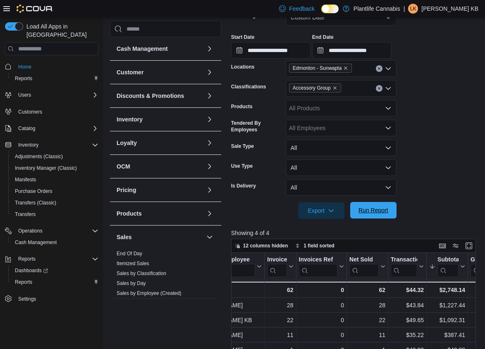 The height and width of the screenshot is (349, 485). I want to click on div: Tendered Employee, so click(225, 267).